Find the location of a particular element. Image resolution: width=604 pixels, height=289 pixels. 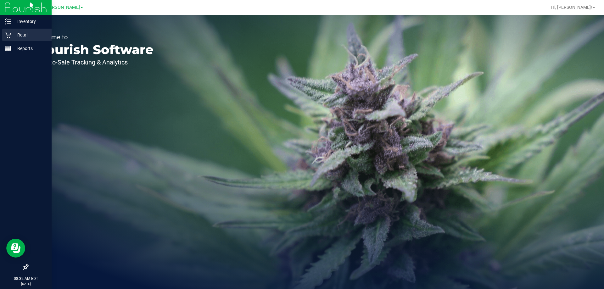

p: Seed-to-Sale Tracking & Analytics is located at coordinates (94, 62).